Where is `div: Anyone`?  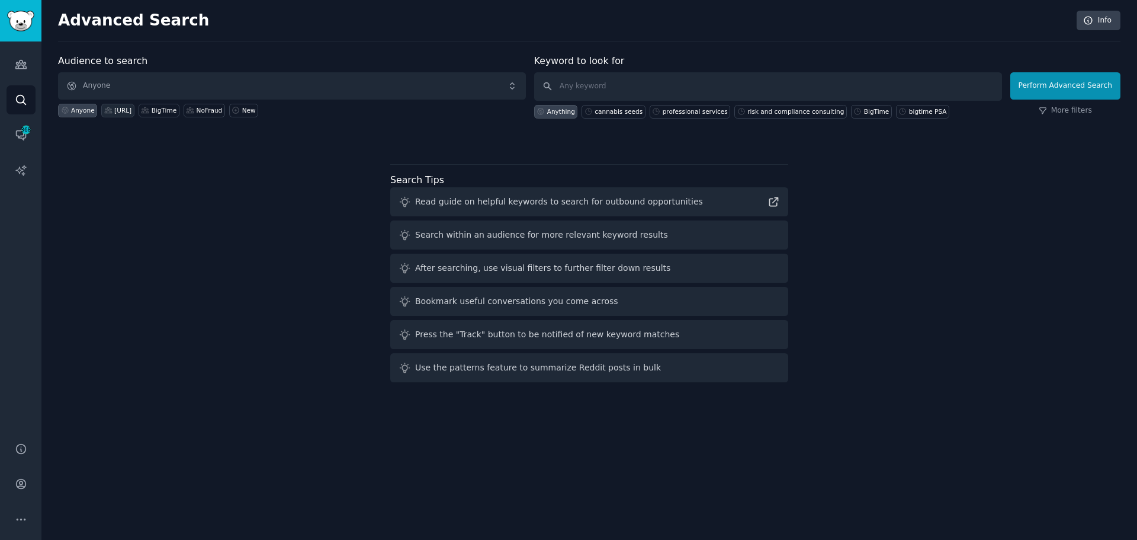
div: Anyone is located at coordinates (83, 110).